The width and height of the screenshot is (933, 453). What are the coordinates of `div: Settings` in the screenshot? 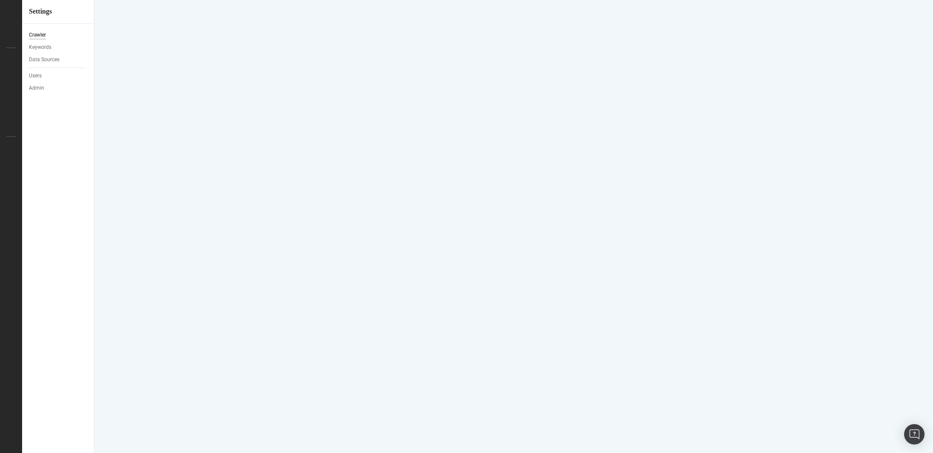 It's located at (58, 11).